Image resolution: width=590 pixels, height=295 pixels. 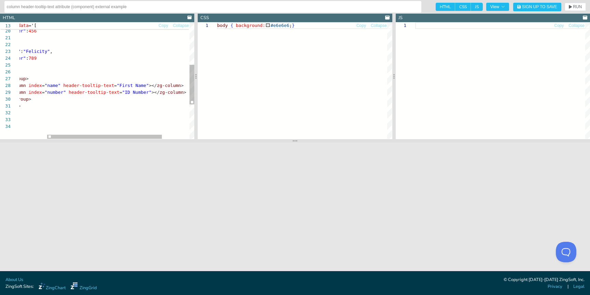 I want to click on input: Untitled Demo, so click(x=213, y=7).